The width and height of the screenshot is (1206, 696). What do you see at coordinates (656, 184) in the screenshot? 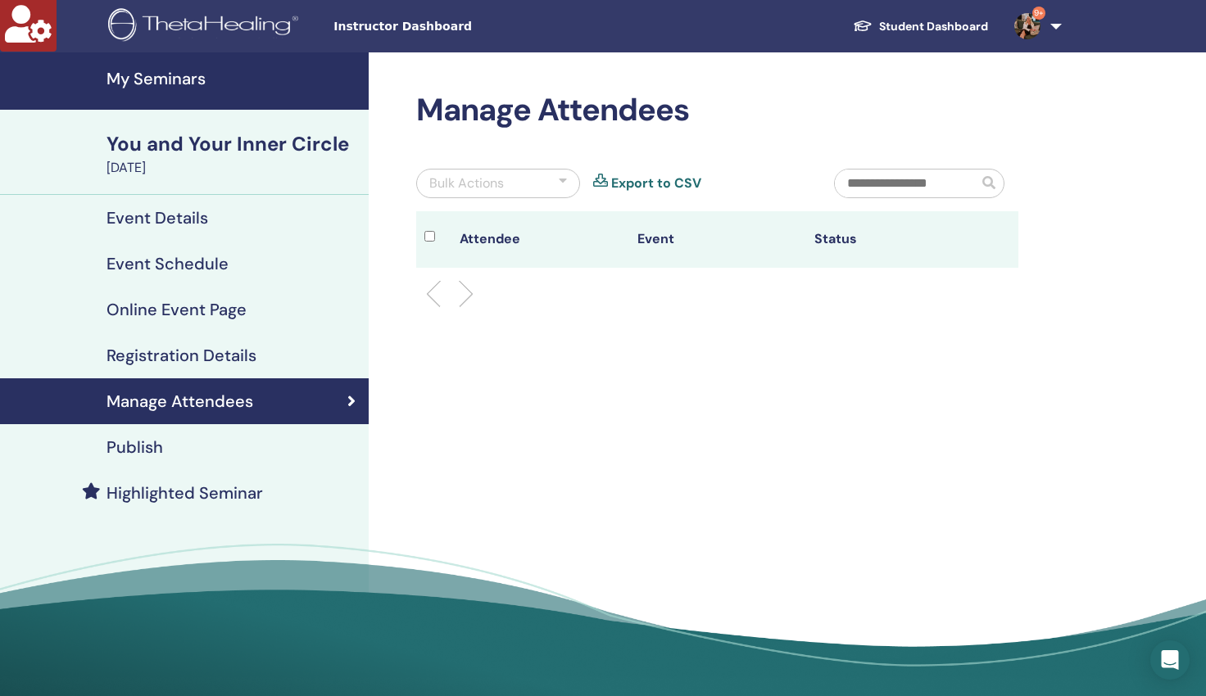
I see `a: Export to CSV` at bounding box center [656, 184].